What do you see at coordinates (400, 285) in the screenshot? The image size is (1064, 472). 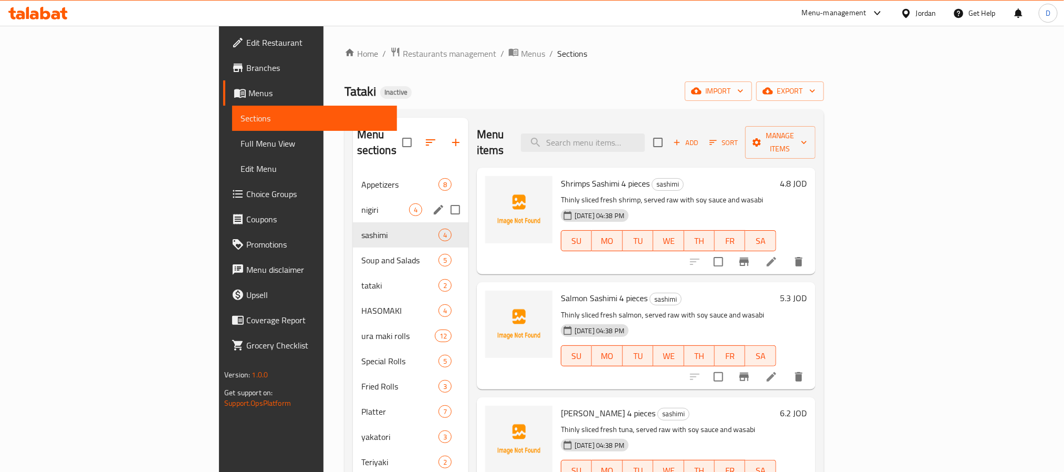 I see `span: tataki` at bounding box center [400, 285].